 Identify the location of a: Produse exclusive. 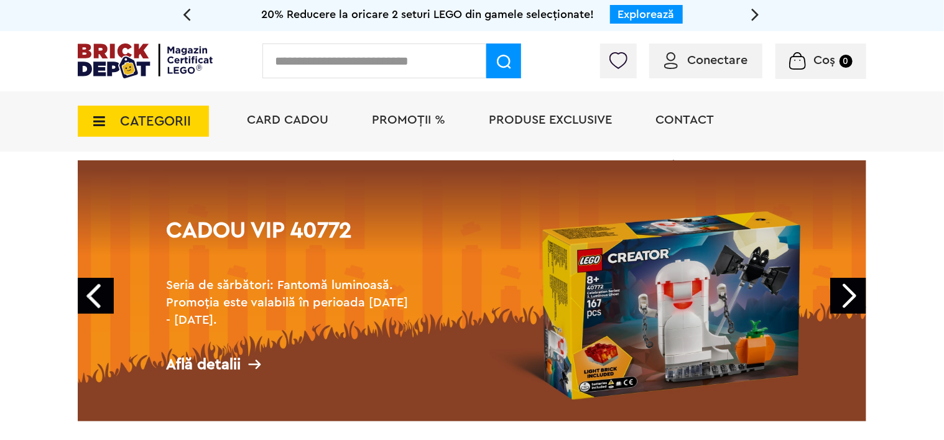
(551, 120).